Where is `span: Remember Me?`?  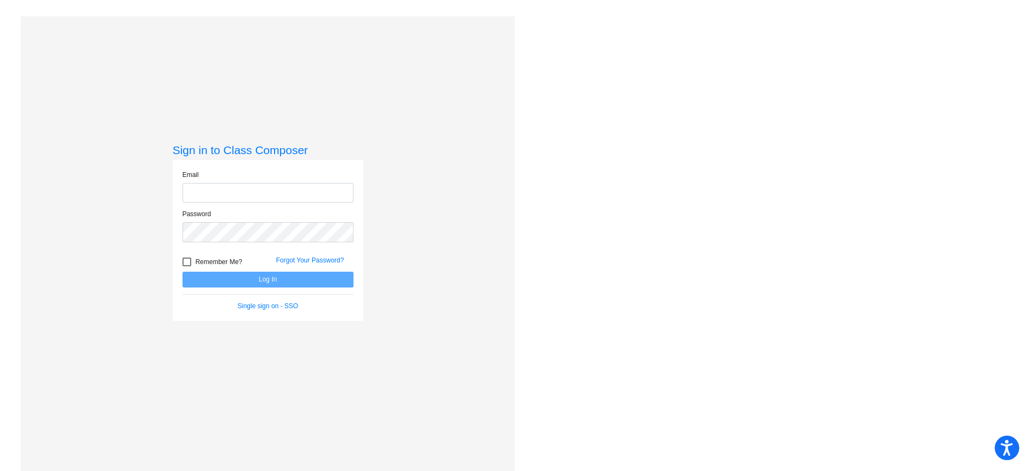 span: Remember Me? is located at coordinates (219, 262).